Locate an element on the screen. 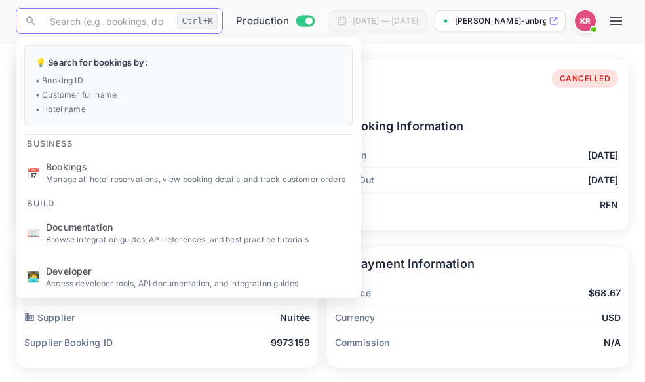 The image size is (645, 382). span: Developer is located at coordinates (198, 271).